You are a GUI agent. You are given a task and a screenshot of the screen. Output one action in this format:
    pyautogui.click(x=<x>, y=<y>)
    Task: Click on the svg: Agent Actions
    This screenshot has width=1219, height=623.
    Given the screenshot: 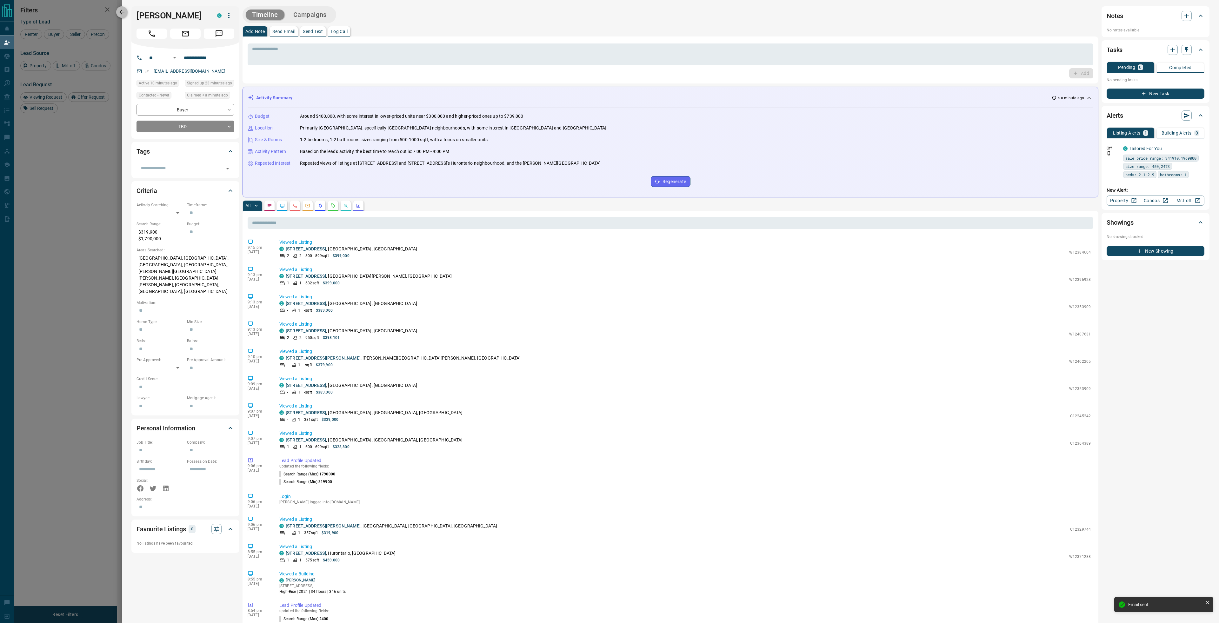 What is the action you would take?
    pyautogui.click(x=358, y=206)
    